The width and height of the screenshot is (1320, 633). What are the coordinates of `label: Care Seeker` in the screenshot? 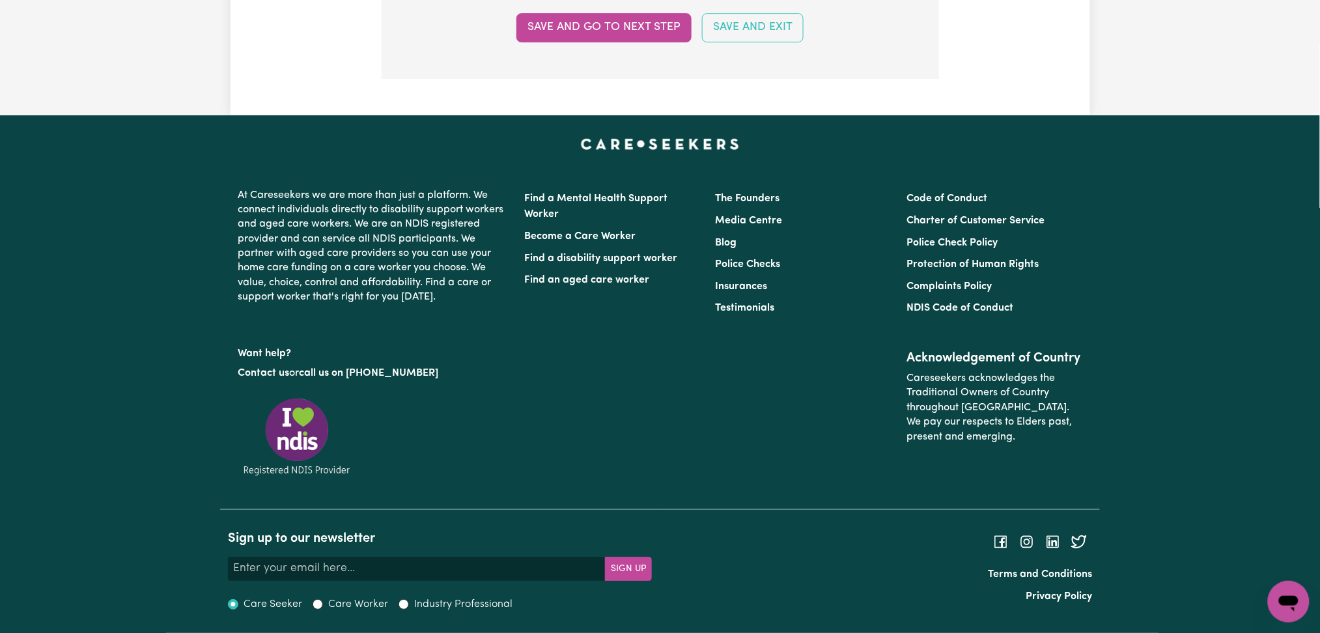 It's located at (273, 604).